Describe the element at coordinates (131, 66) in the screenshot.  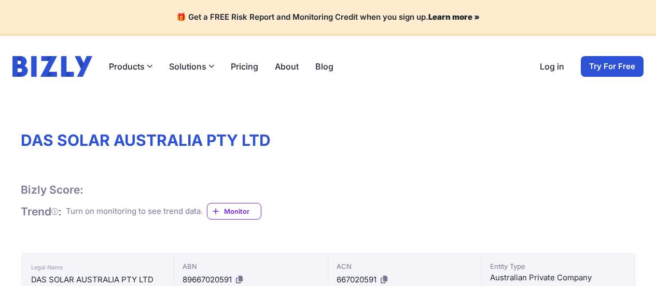
I see `button: Products` at that location.